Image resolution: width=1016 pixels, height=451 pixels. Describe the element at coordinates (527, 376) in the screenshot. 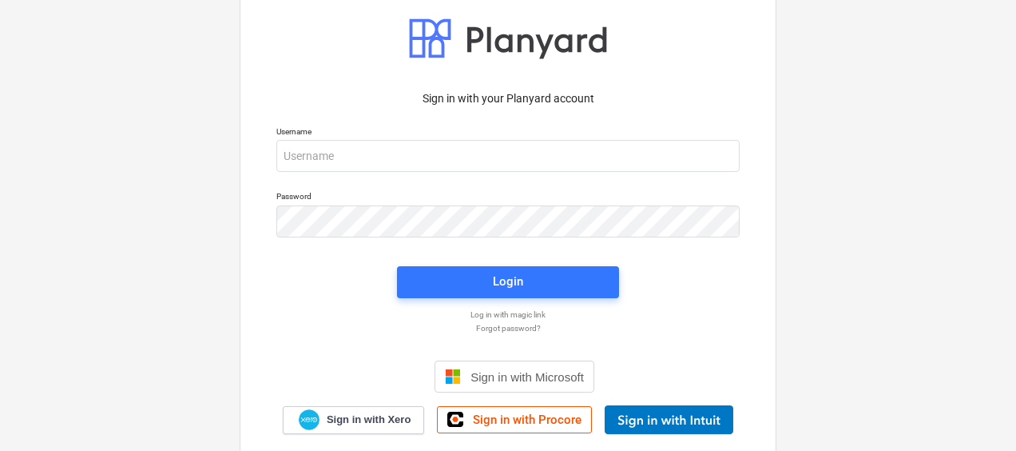

I see `span: Sign in with Microsoft` at that location.